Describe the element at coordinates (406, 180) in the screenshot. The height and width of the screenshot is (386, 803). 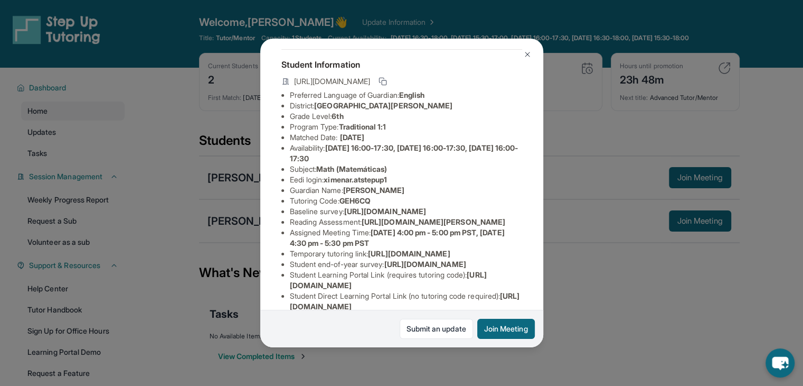
I see `li: Eedi login :` at that location.